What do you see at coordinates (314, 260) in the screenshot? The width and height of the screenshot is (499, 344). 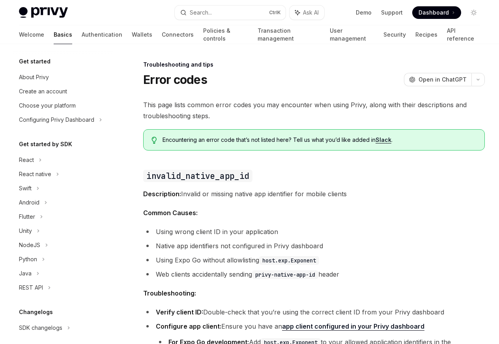 I see `li: Using Expo Go without allowlisting` at bounding box center [314, 260].